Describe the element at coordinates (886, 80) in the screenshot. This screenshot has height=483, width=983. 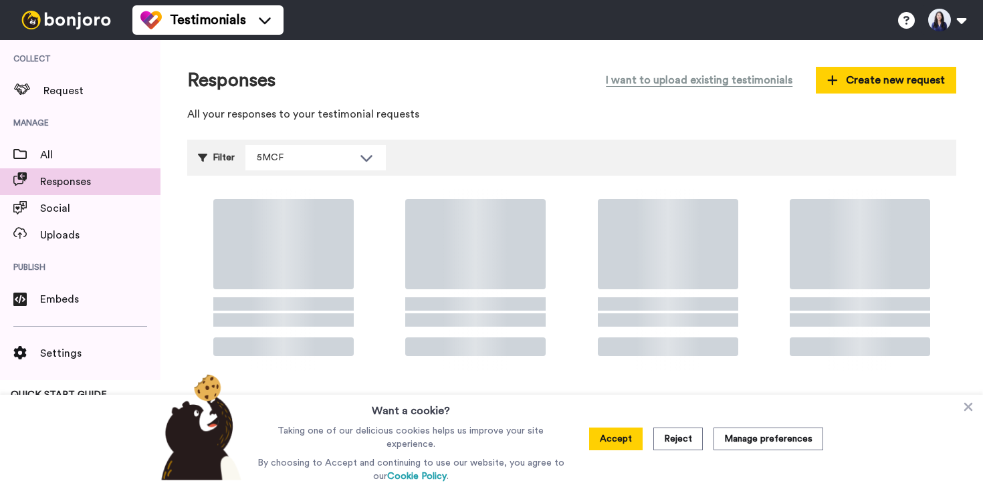
I see `button: Create new request` at that location.